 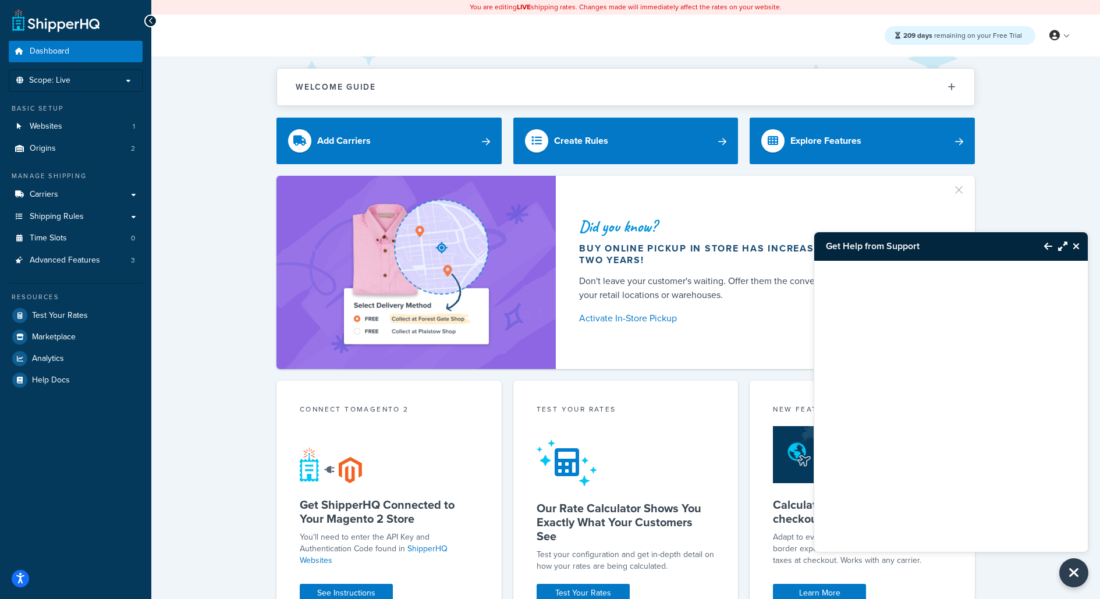 What do you see at coordinates (76, 337) in the screenshot?
I see `li: Marketplace` at bounding box center [76, 337].